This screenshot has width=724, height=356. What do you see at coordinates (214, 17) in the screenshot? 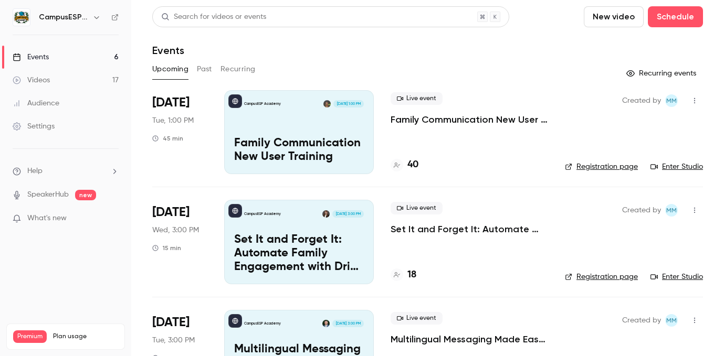
I see `div: Search for videos or events` at bounding box center [214, 17].